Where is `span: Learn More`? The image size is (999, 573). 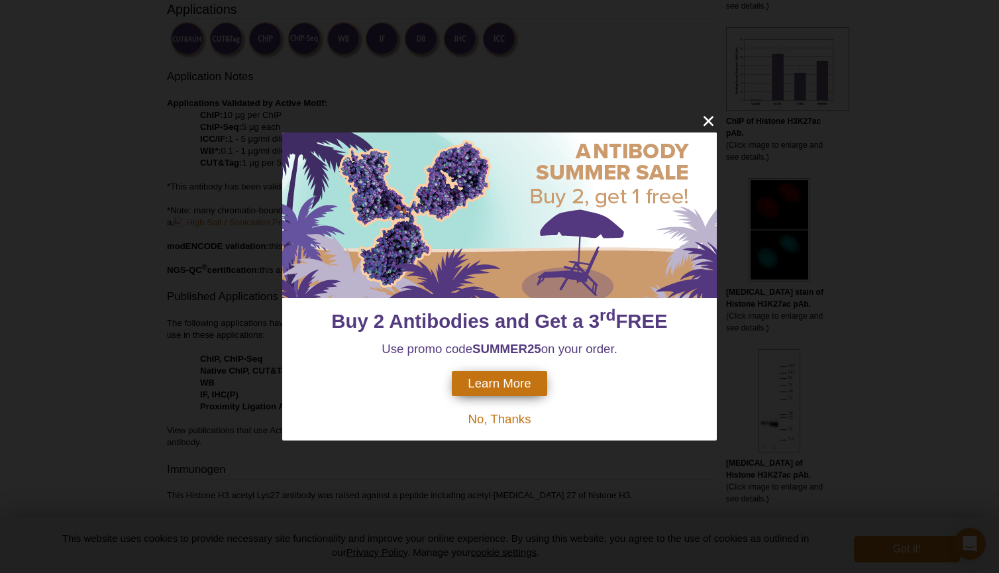 span: Learn More is located at coordinates (499, 384).